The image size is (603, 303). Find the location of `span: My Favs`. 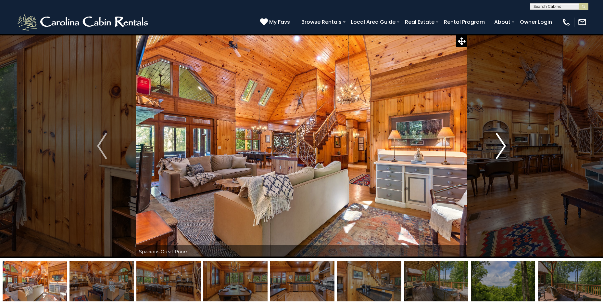

span: My Favs is located at coordinates (280, 22).